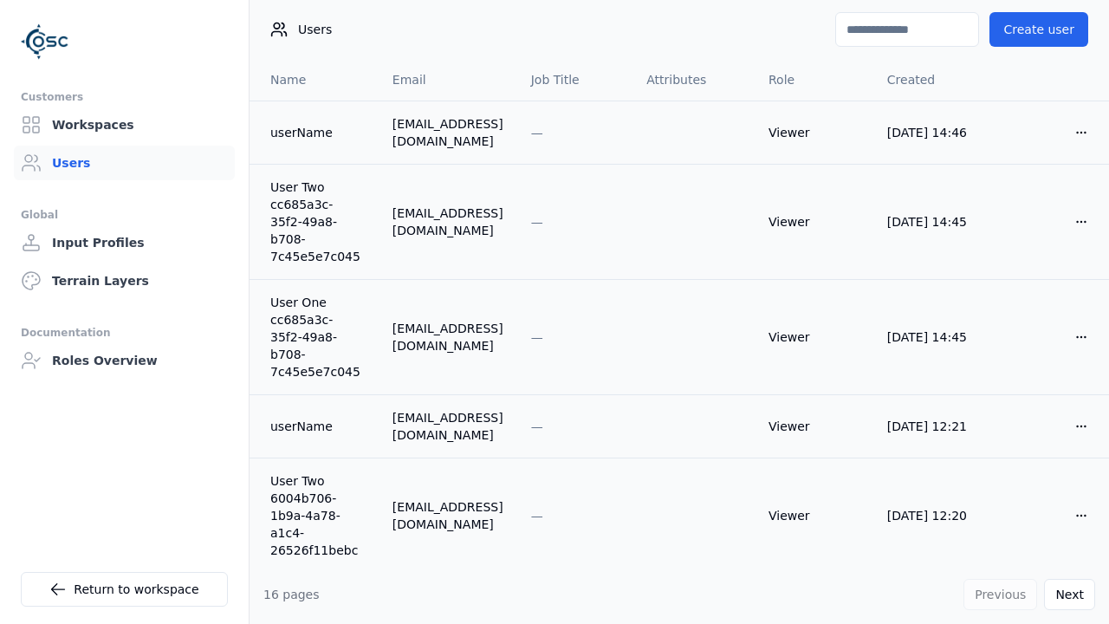 This screenshot has width=1109, height=624. Describe the element at coordinates (317, 516) in the screenshot. I see `div: User Two 6004b706-1b9a-4a78-a1c4-26526f11bebc` at that location.